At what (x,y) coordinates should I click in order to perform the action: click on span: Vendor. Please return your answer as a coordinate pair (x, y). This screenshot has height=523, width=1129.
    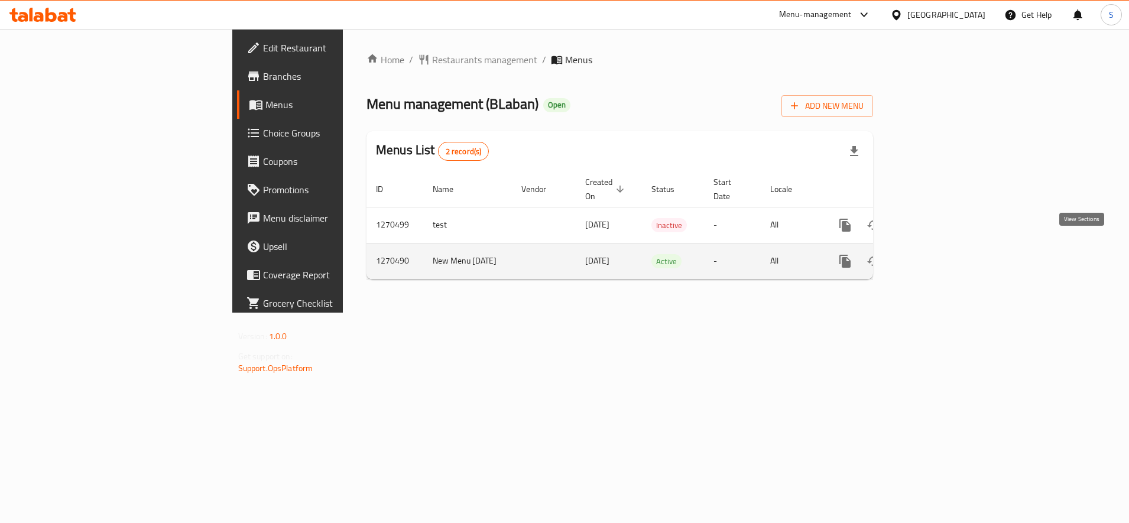
    Looking at the image, I should click on (541, 189).